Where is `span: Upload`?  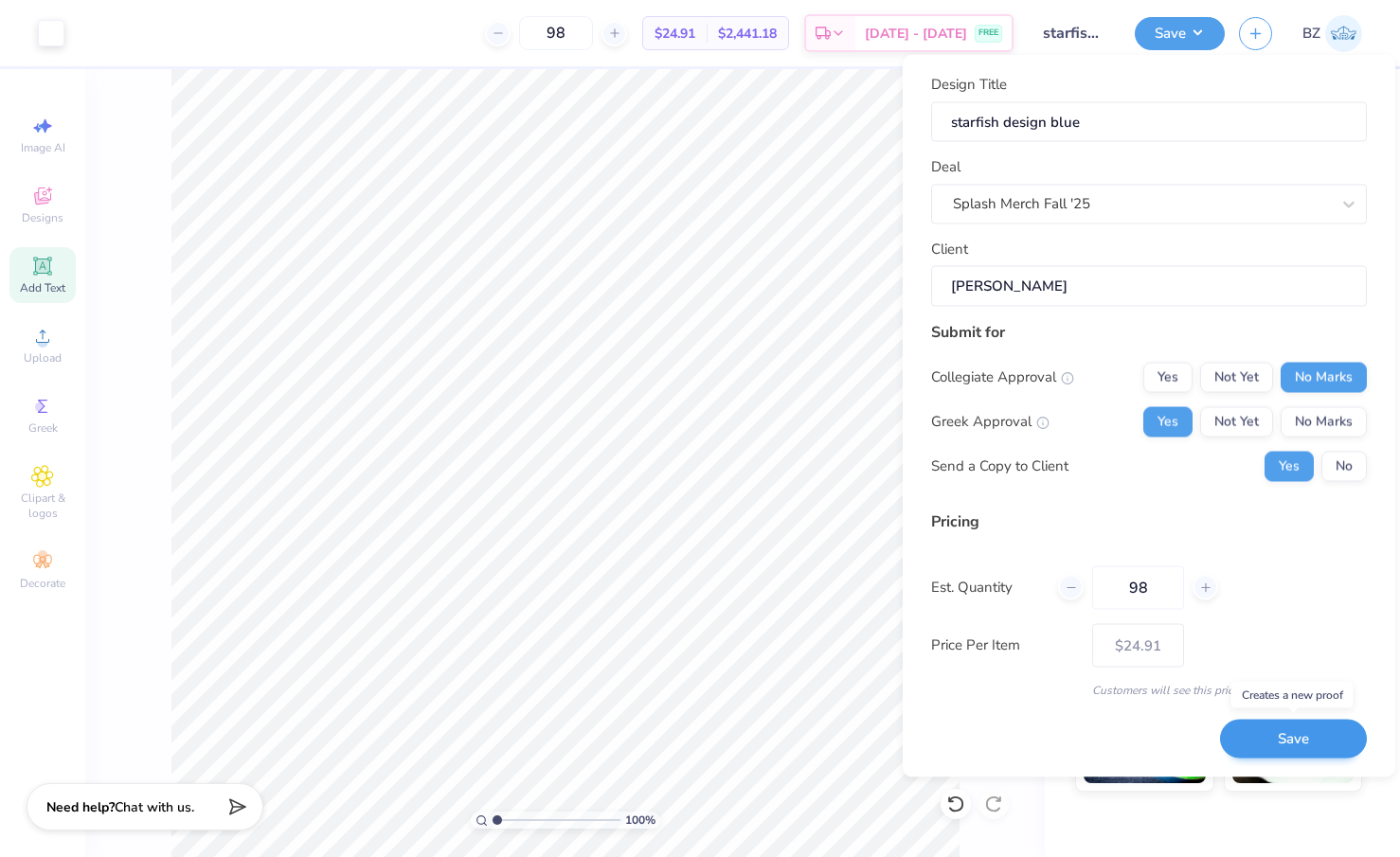
span: Upload is located at coordinates (42, 358).